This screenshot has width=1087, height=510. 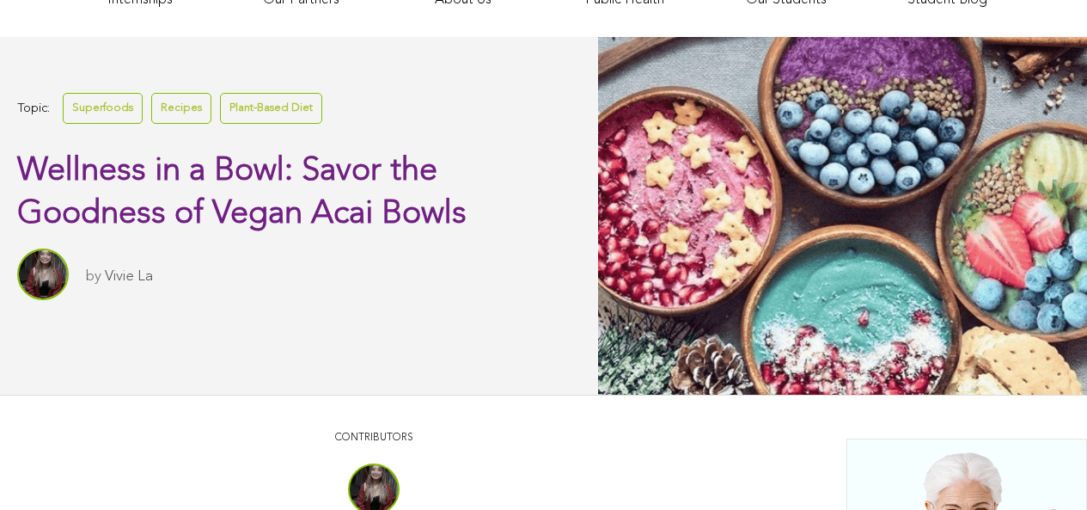 What do you see at coordinates (34, 108) in the screenshot?
I see `span: Topic:` at bounding box center [34, 108].